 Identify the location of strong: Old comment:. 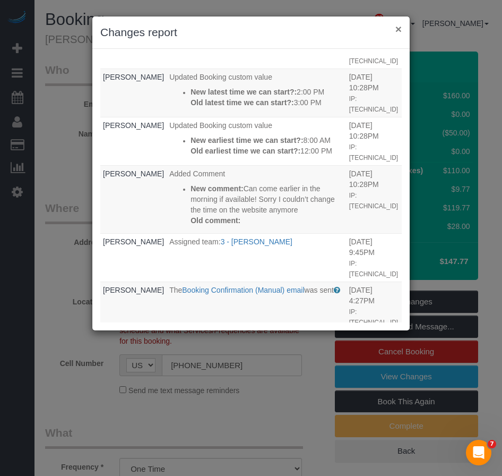
(216, 220).